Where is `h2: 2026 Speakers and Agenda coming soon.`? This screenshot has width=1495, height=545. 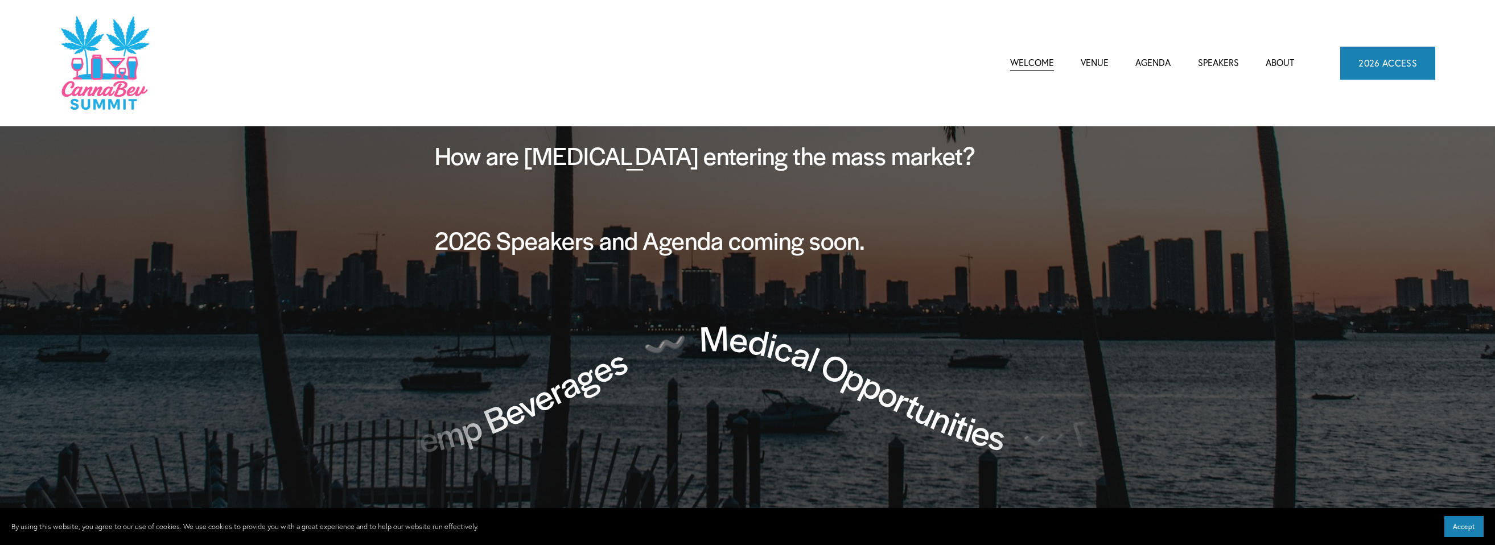 h2: 2026 Speakers and Agenda coming soon. is located at coordinates (748, 240).